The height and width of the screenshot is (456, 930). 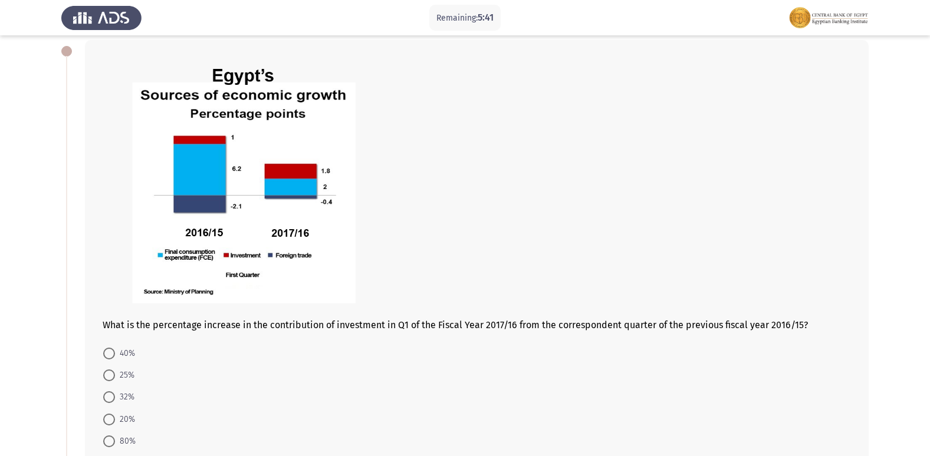 What do you see at coordinates (125, 441) in the screenshot?
I see `span: 80%` at bounding box center [125, 441].